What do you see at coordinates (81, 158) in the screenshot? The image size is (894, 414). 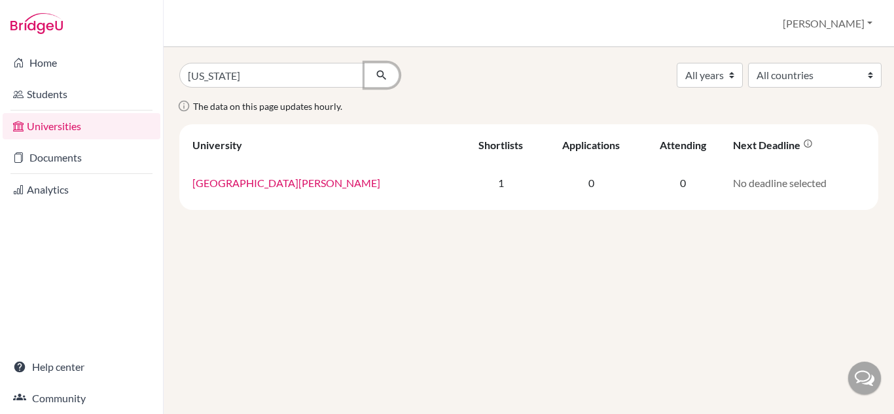 I see `a: Documents` at bounding box center [81, 158].